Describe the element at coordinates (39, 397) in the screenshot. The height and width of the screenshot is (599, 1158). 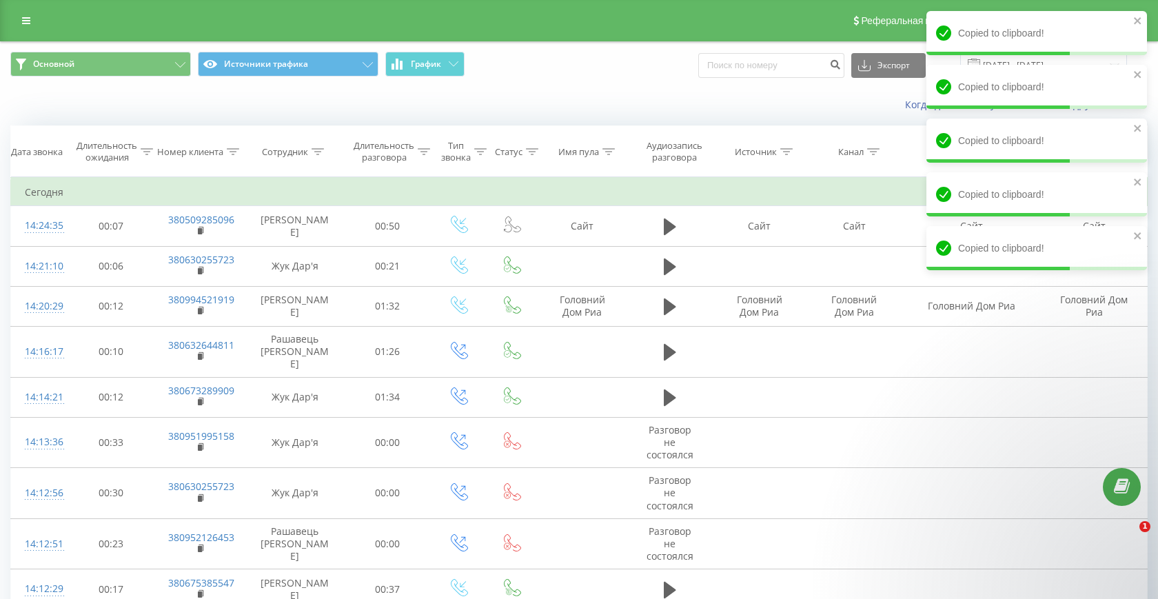
I see `div: 14:14:21` at that location.